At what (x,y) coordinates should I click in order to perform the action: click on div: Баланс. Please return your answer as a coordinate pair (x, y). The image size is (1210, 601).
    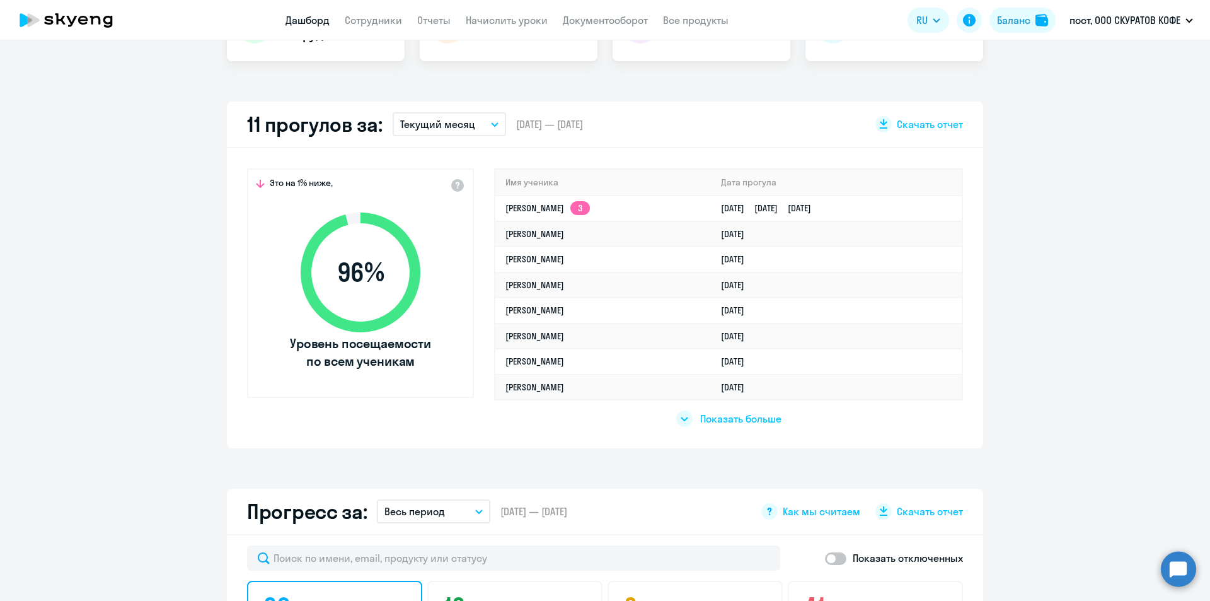
    Looking at the image, I should click on (1013, 20).